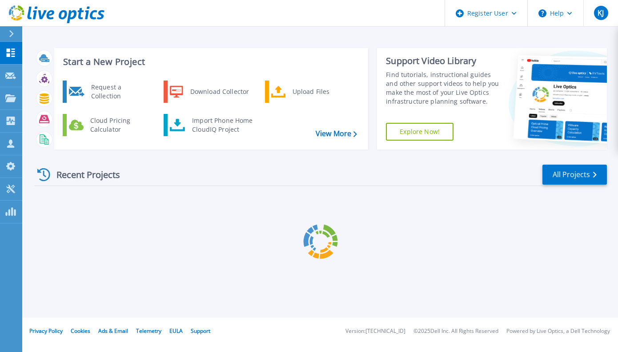  What do you see at coordinates (200, 330) in the screenshot?
I see `a: Support` at bounding box center [200, 330].